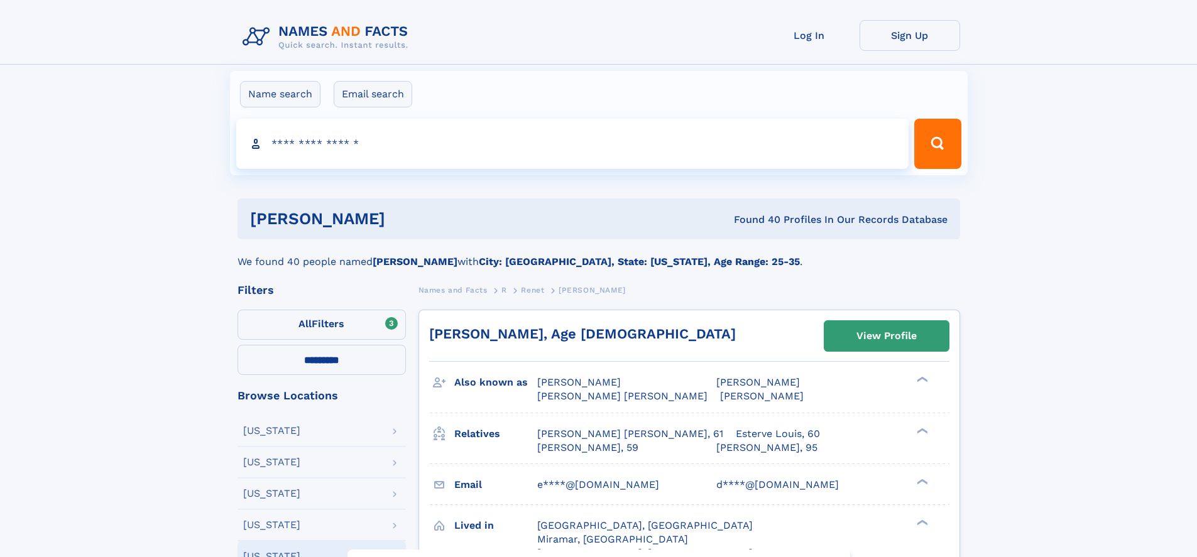 The width and height of the screenshot is (1197, 557). What do you see at coordinates (453, 290) in the screenshot?
I see `a: Names and Facts` at bounding box center [453, 290].